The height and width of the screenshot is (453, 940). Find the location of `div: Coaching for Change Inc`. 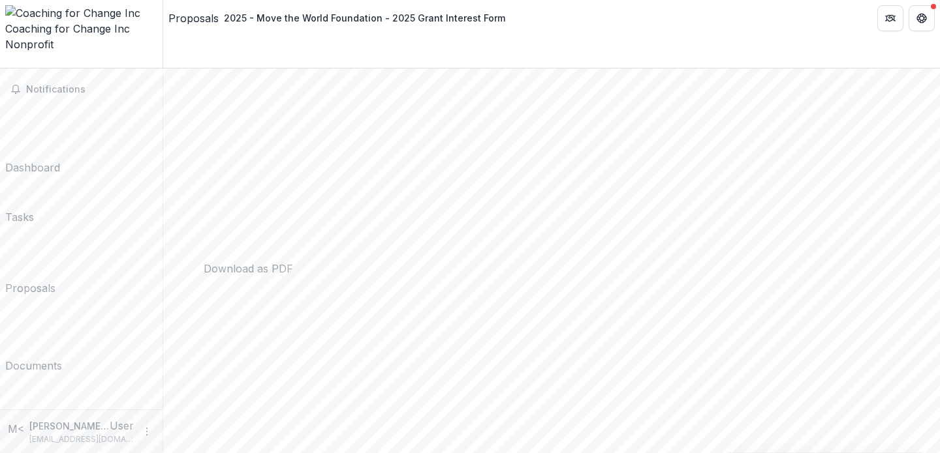

div: Coaching for Change Inc is located at coordinates (81, 29).